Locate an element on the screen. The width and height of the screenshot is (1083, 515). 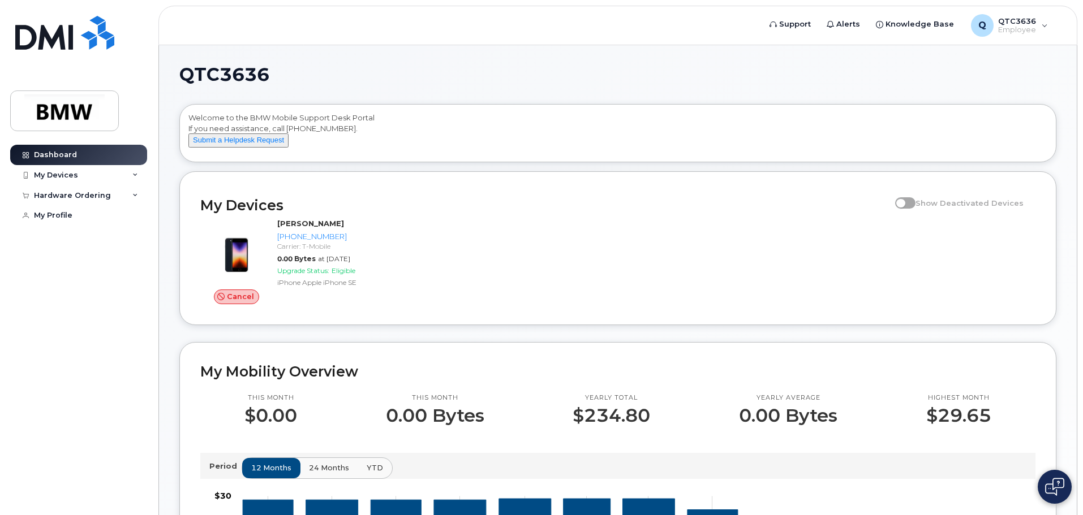
span: QTC3636 is located at coordinates (224, 75).